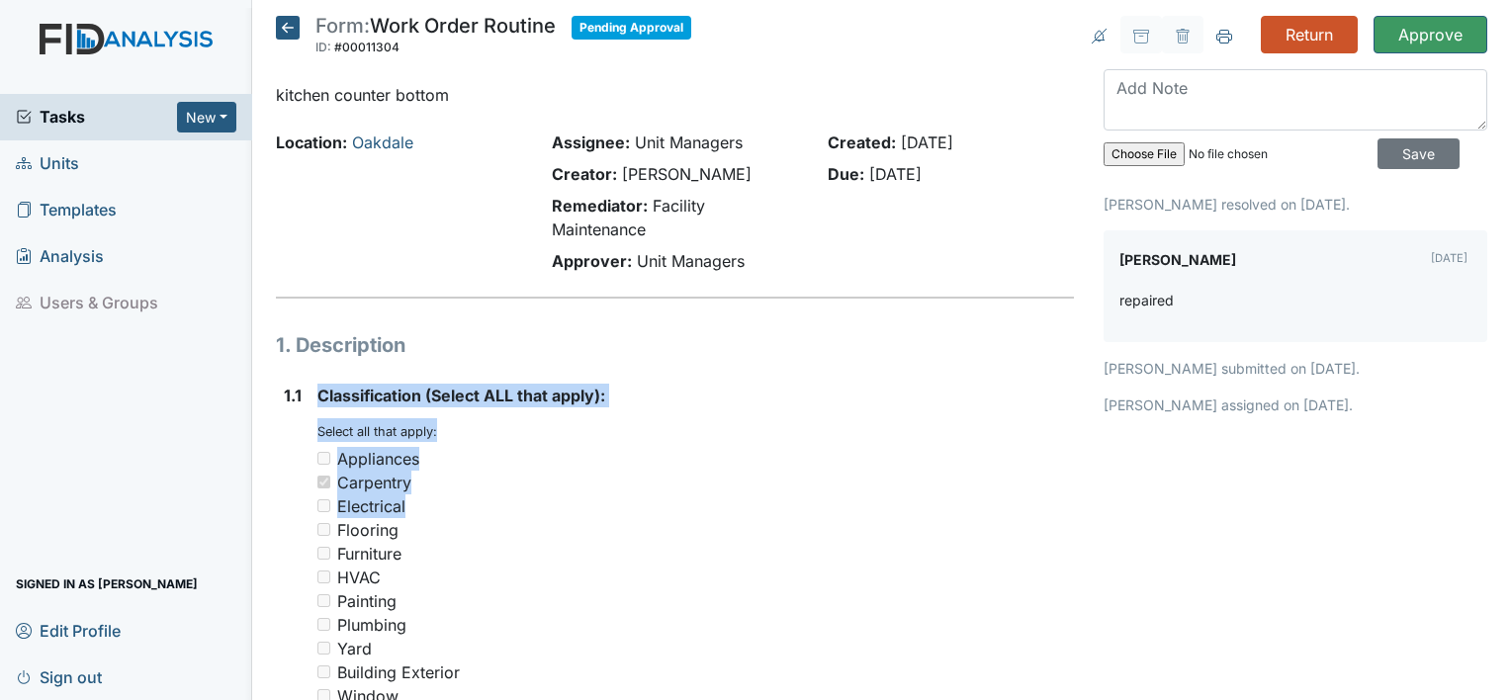  Describe the element at coordinates (359, 577) in the screenshot. I see `div: HVAC` at that location.